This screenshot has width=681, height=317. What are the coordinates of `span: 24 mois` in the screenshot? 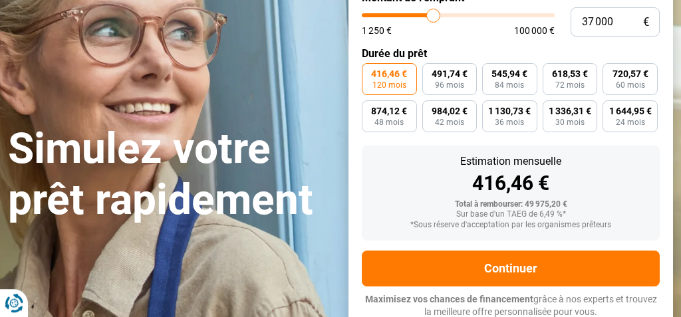 It's located at (630, 122).